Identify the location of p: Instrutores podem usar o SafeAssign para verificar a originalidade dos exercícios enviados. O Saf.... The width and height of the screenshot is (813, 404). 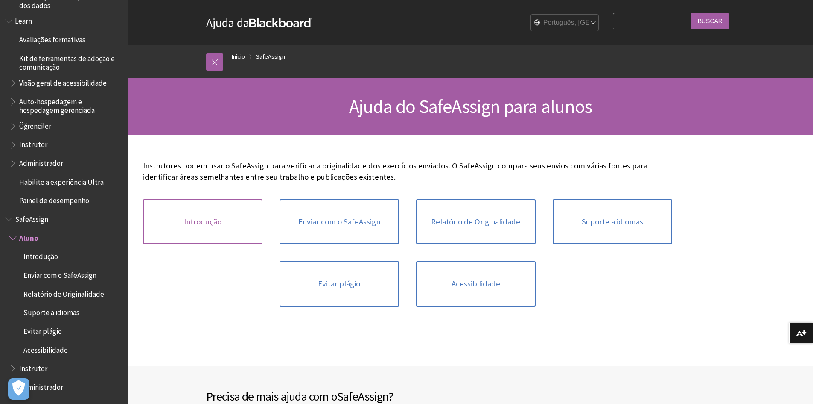
(408, 171).